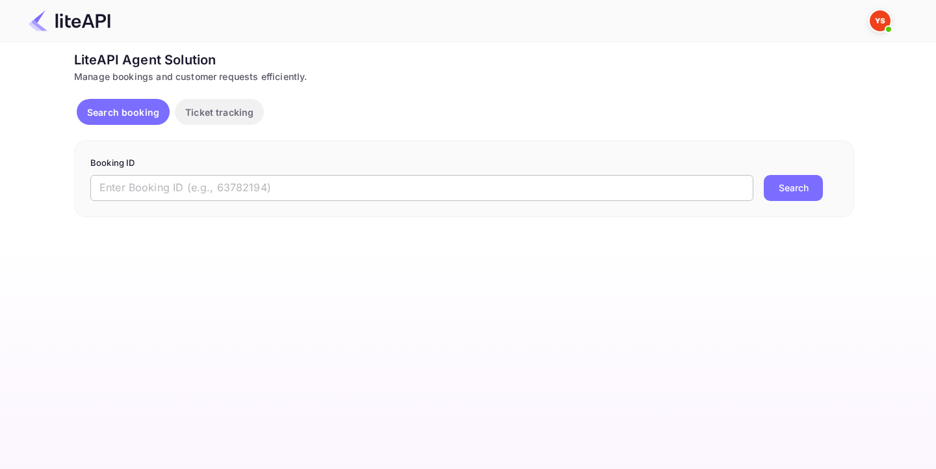 This screenshot has height=469, width=936. What do you see at coordinates (880, 21) in the screenshot?
I see `img: Yandex Support` at bounding box center [880, 21].